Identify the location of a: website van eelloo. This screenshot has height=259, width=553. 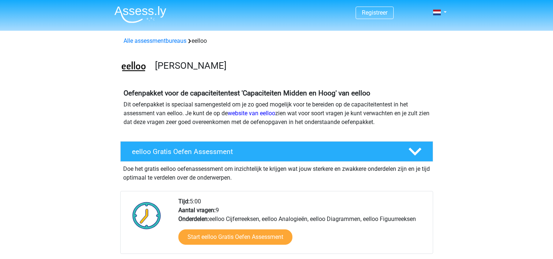
(251, 113).